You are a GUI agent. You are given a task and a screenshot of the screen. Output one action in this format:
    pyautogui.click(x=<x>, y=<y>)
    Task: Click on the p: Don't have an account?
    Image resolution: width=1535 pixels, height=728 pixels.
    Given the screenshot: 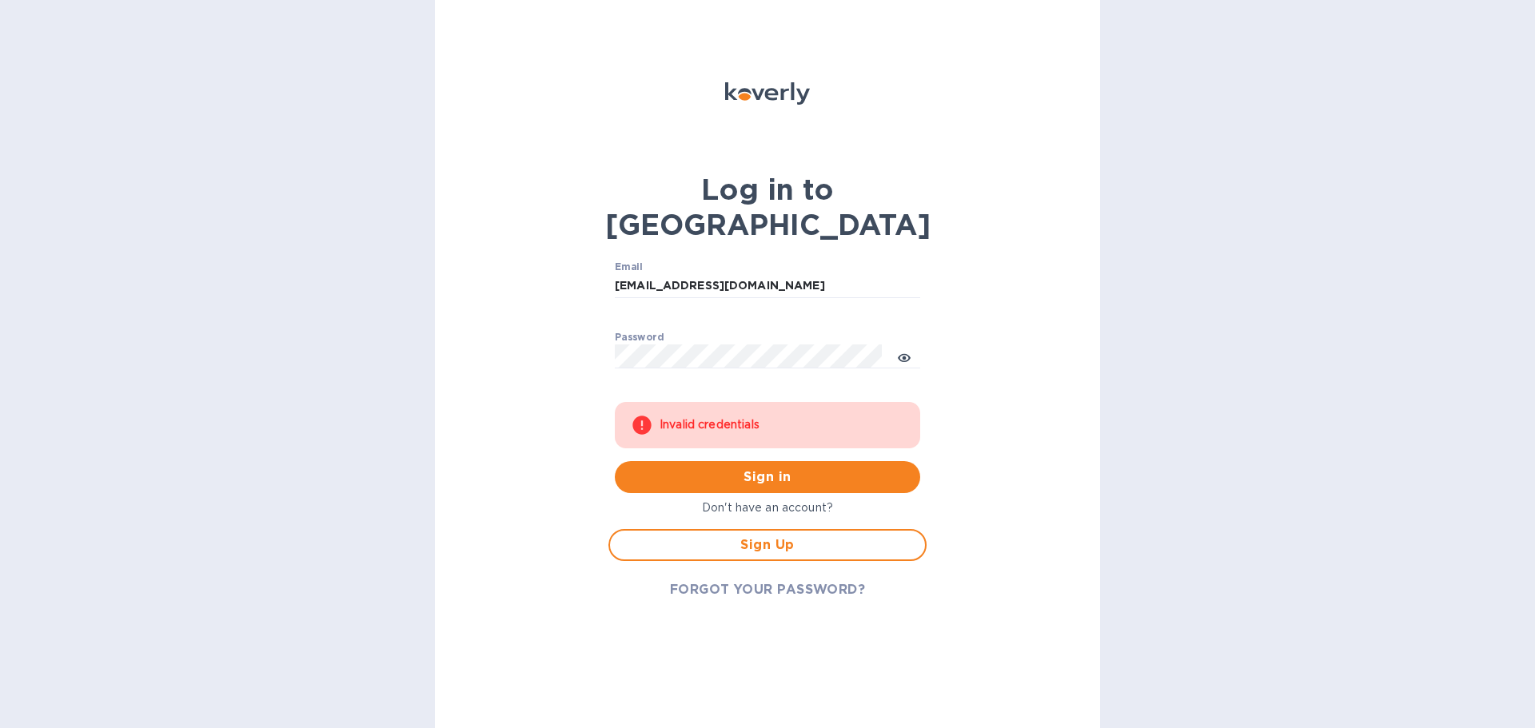 What is the action you would take?
    pyautogui.click(x=767, y=508)
    